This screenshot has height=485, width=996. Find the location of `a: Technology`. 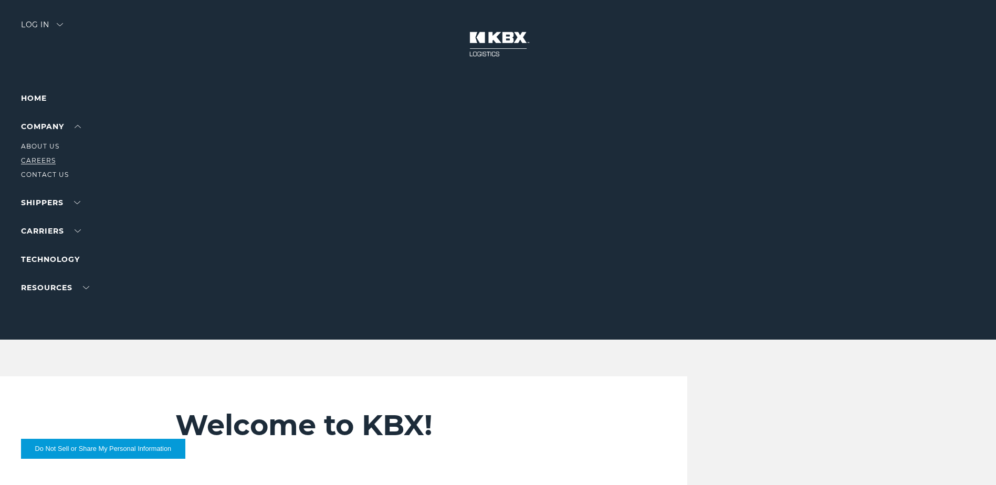

a: Technology is located at coordinates (50, 259).